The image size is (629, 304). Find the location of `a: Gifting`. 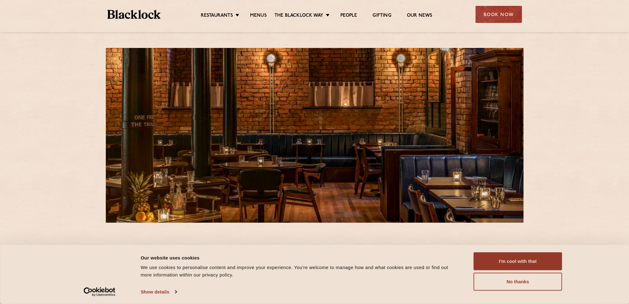

a: Gifting is located at coordinates (382, 16).